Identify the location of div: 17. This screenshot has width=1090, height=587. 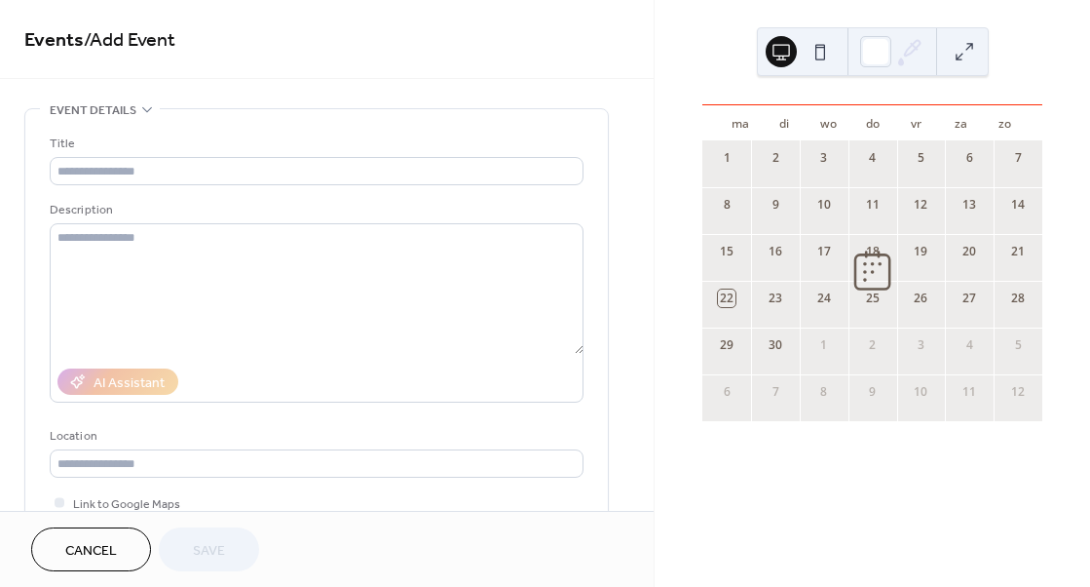
(824, 251).